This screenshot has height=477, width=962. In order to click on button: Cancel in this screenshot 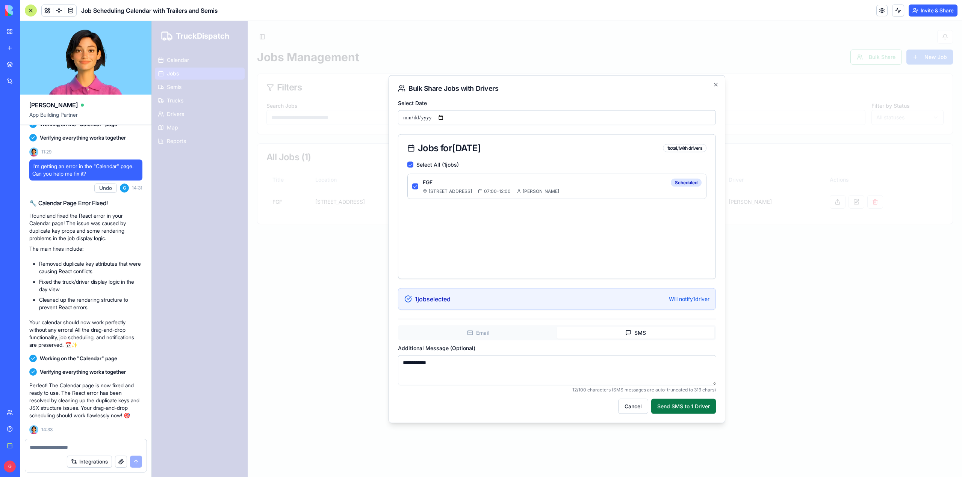, I will do `click(481, 385)`.